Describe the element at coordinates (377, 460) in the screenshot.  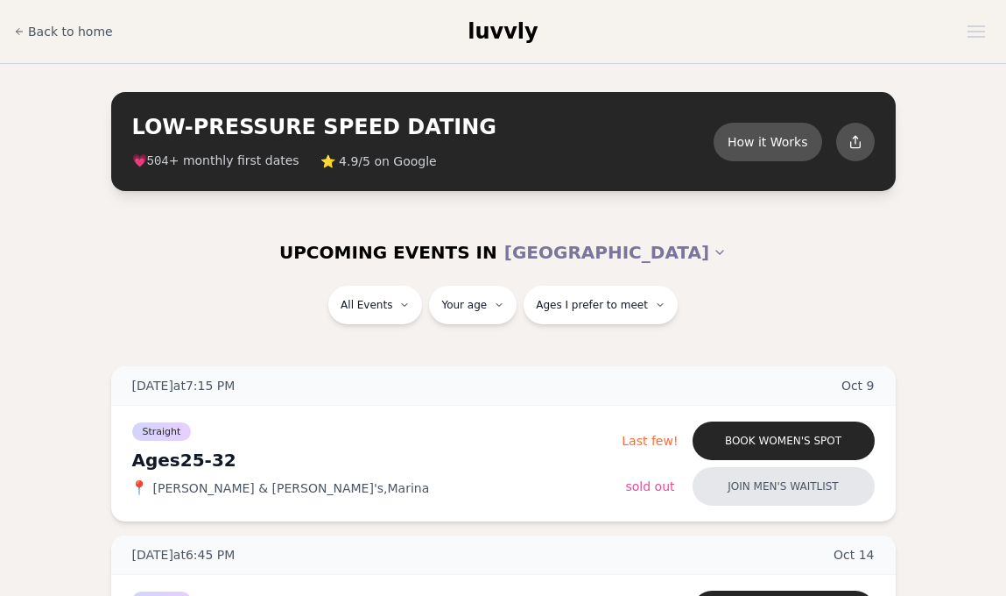
I see `div: Ages 25-32` at that location.